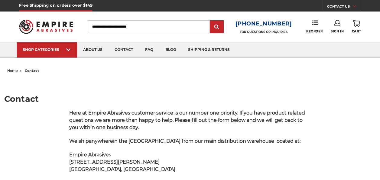 This screenshot has width=380, height=180. I want to click on span: Here at Empire Abrasives customer service is our number one priority. If you have product related..., so click(187, 120).